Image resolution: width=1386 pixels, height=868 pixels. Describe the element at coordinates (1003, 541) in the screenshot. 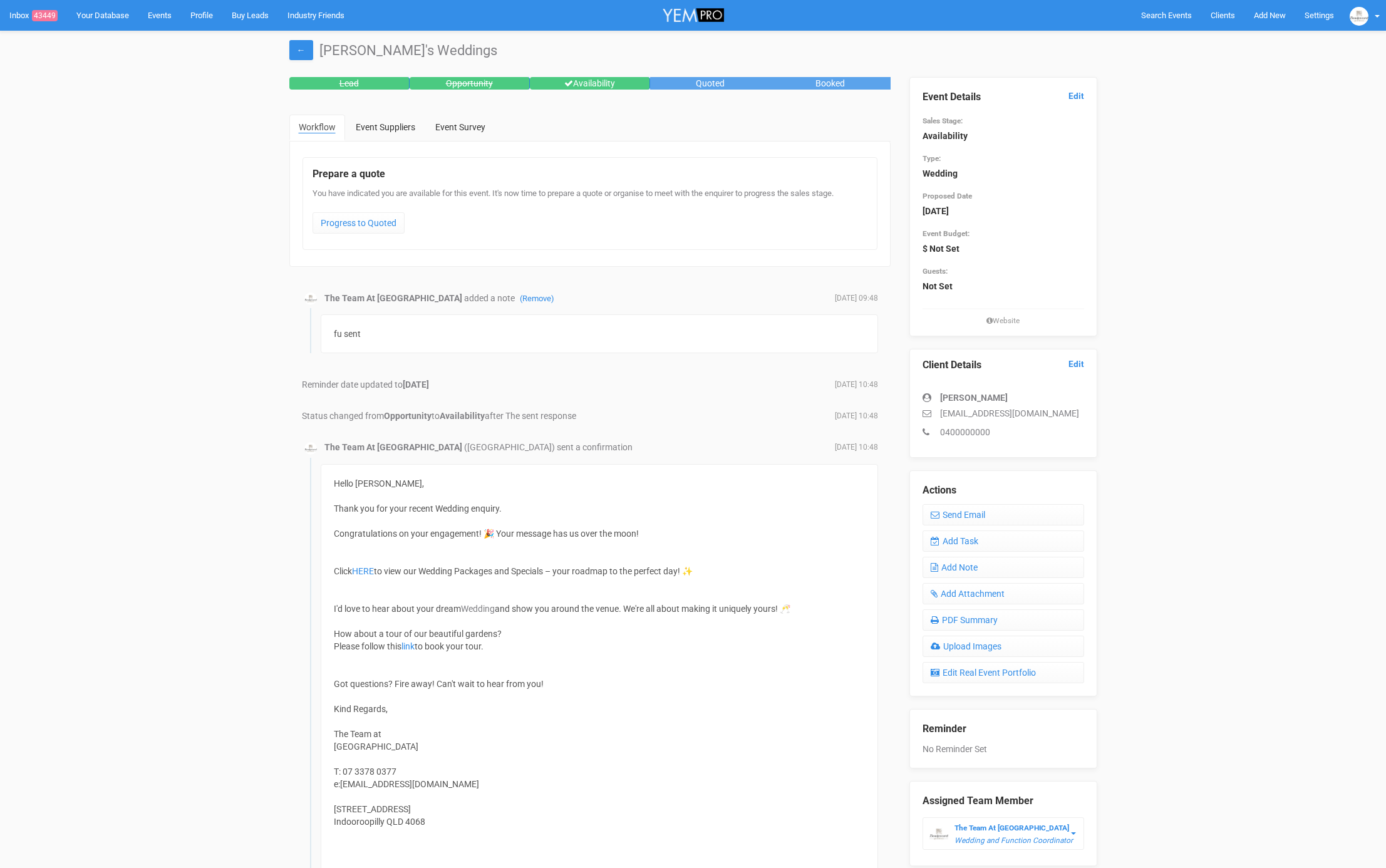

I see `a: Add Task` at that location.